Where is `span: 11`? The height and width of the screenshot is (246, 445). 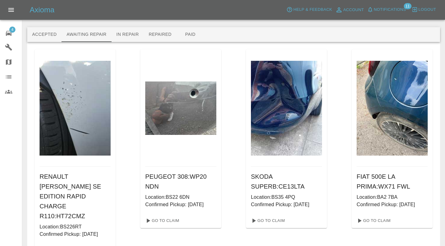
span: 11 is located at coordinates (407, 6).